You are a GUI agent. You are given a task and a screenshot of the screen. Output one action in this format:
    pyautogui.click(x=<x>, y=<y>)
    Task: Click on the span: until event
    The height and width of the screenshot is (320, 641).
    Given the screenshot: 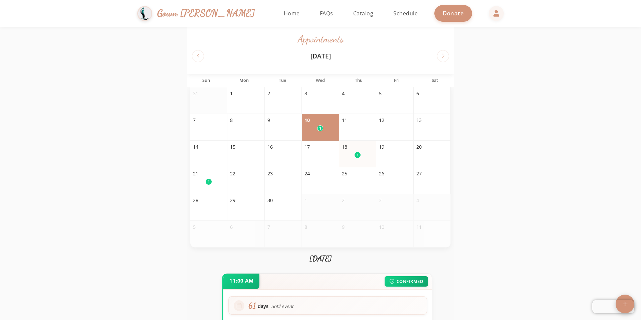 What is the action you would take?
    pyautogui.click(x=282, y=306)
    